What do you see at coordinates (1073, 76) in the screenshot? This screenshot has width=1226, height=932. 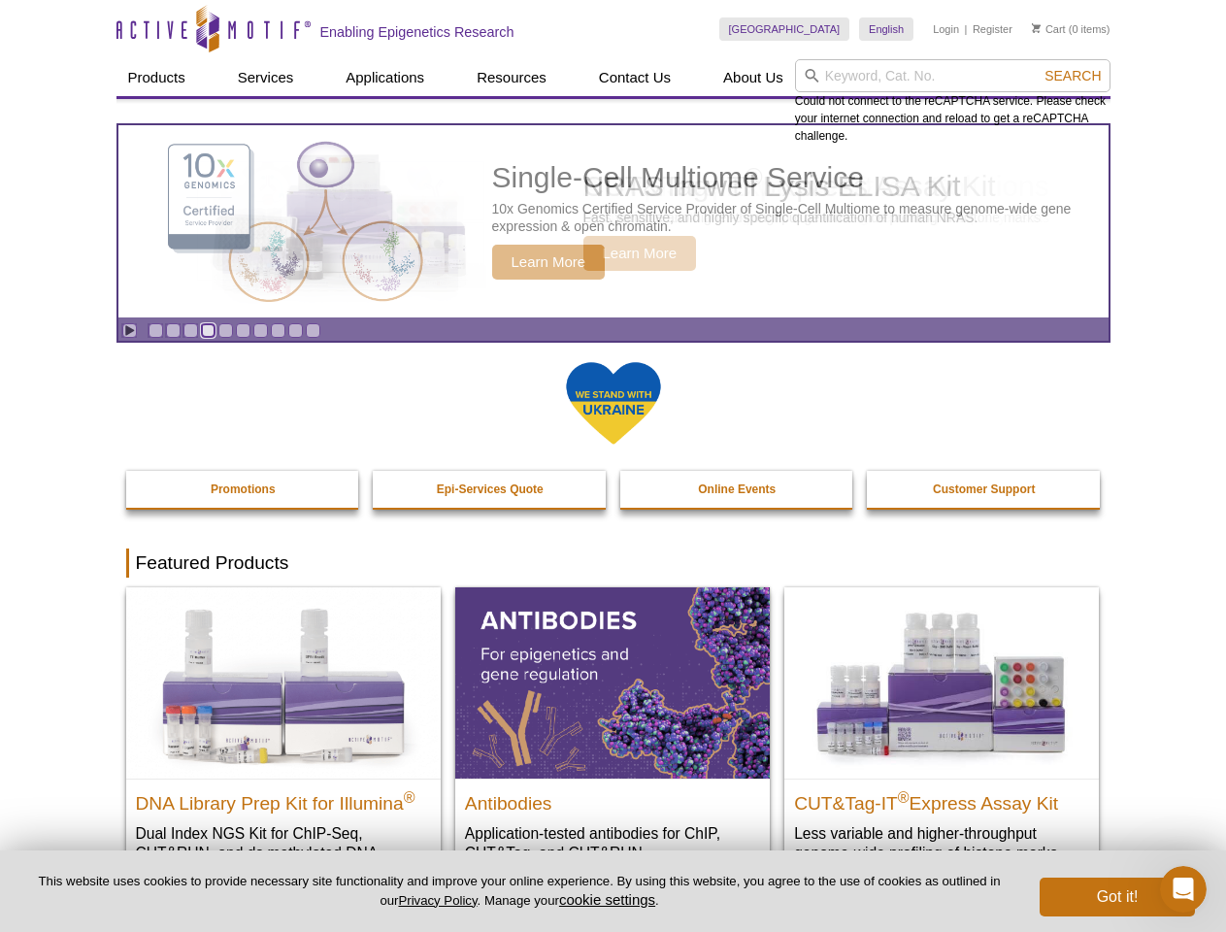 I see `button: Search` at bounding box center [1073, 76].